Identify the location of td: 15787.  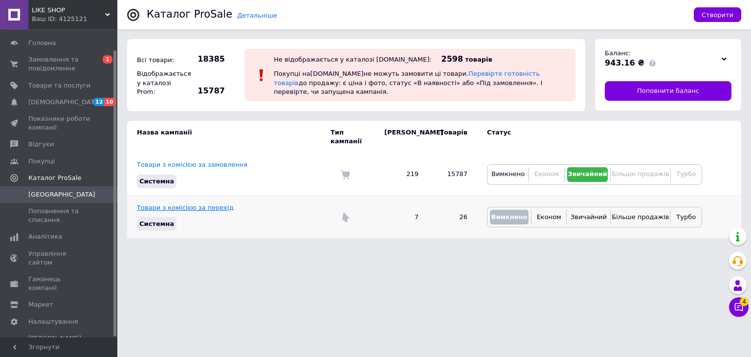
(453, 174).